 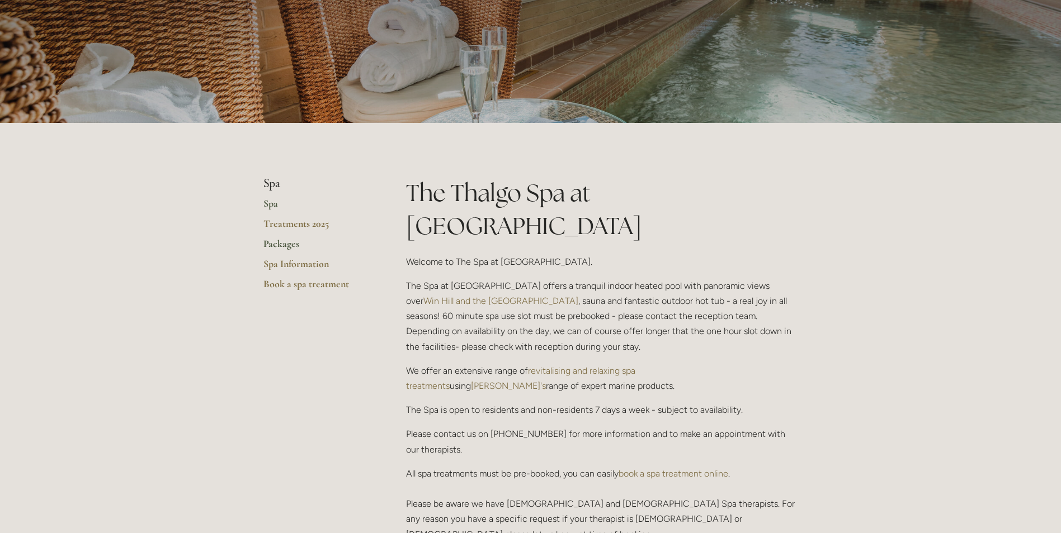 What do you see at coordinates (316, 288) in the screenshot?
I see `a: Book a spa treatment` at bounding box center [316, 288].